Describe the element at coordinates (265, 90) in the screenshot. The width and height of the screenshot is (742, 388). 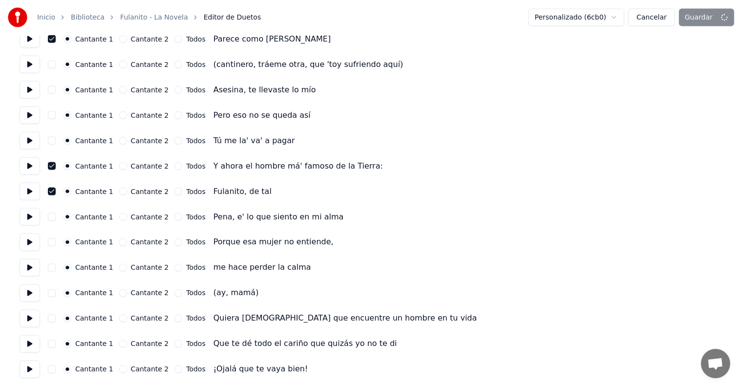
I see `div: Asesina, te llevaste lo mío` at that location.